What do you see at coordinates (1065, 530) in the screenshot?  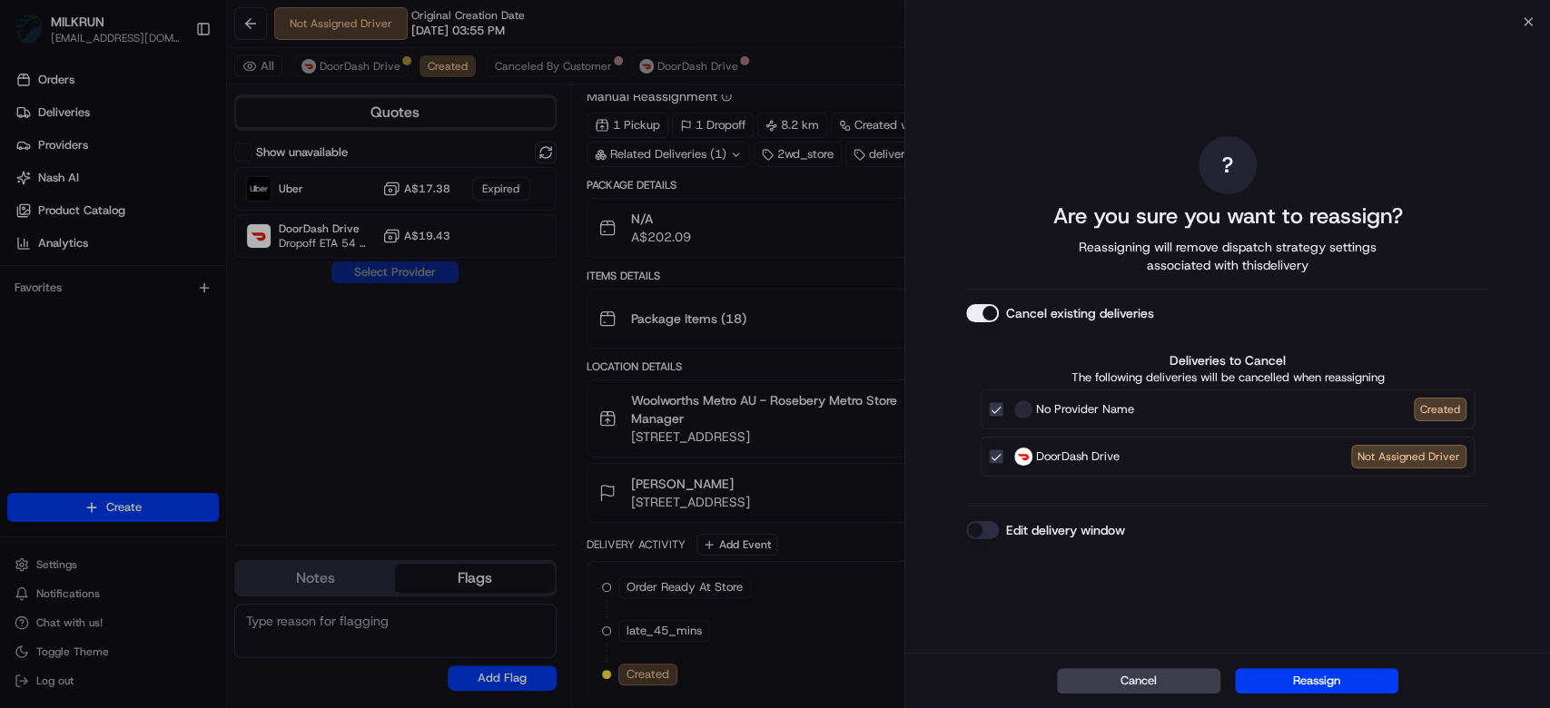 I see `label: Edit delivery window` at bounding box center [1065, 530].